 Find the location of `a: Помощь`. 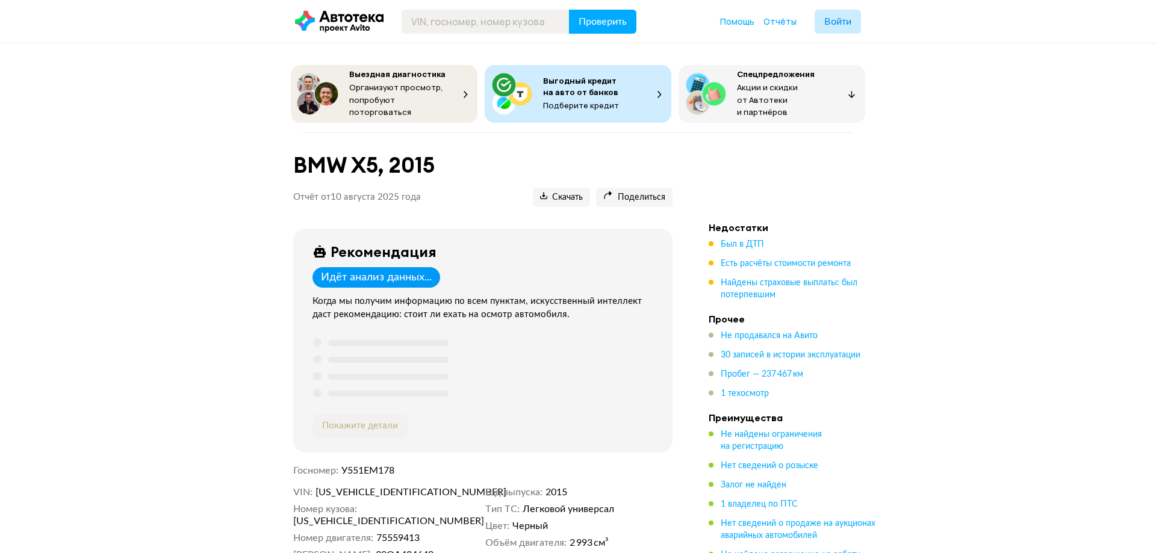

a: Помощь is located at coordinates (737, 22).